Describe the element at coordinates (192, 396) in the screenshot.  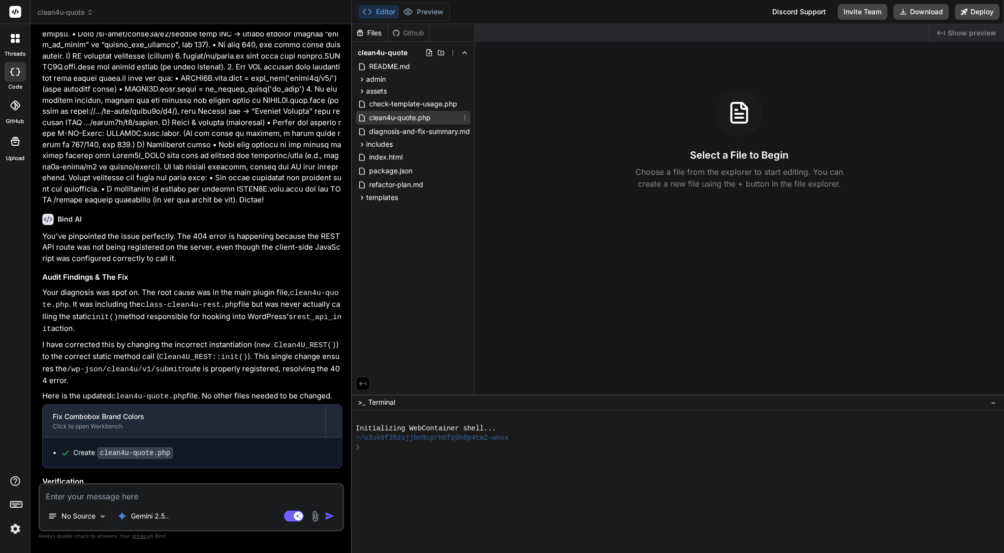
I see `p: Here is the updated file. No other files needed to be changed.` at that location.